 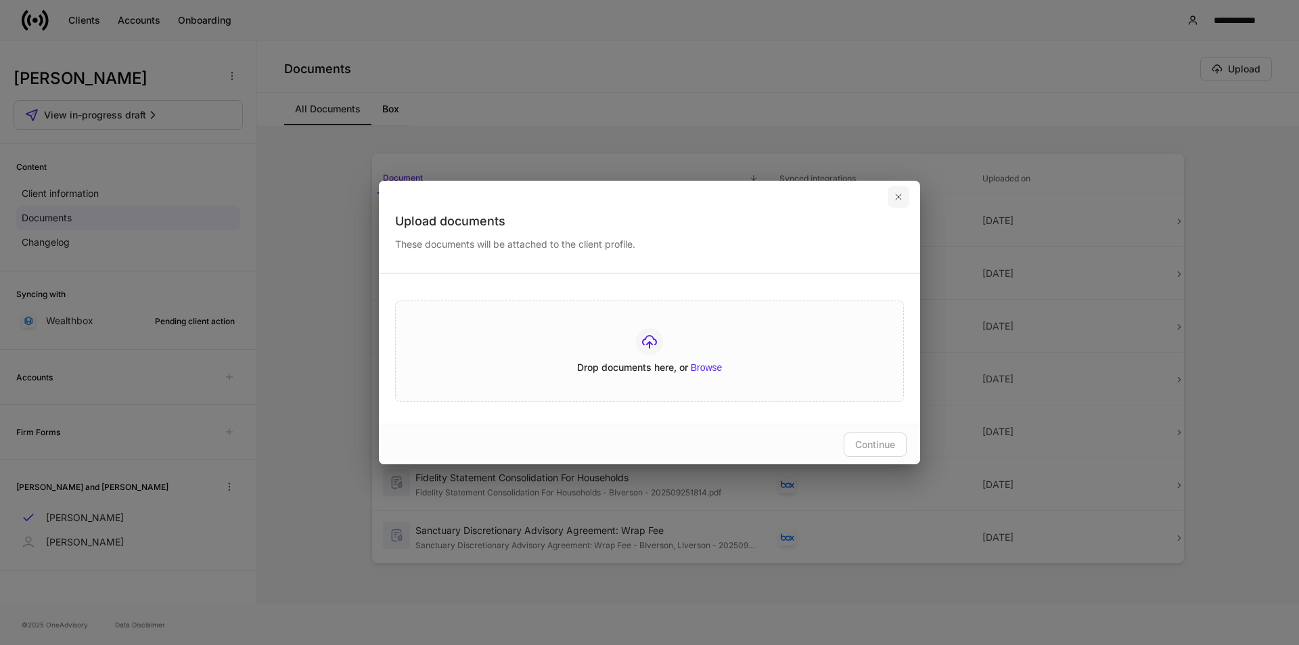 What do you see at coordinates (875, 445) in the screenshot?
I see `button: Continue` at bounding box center [875, 445].